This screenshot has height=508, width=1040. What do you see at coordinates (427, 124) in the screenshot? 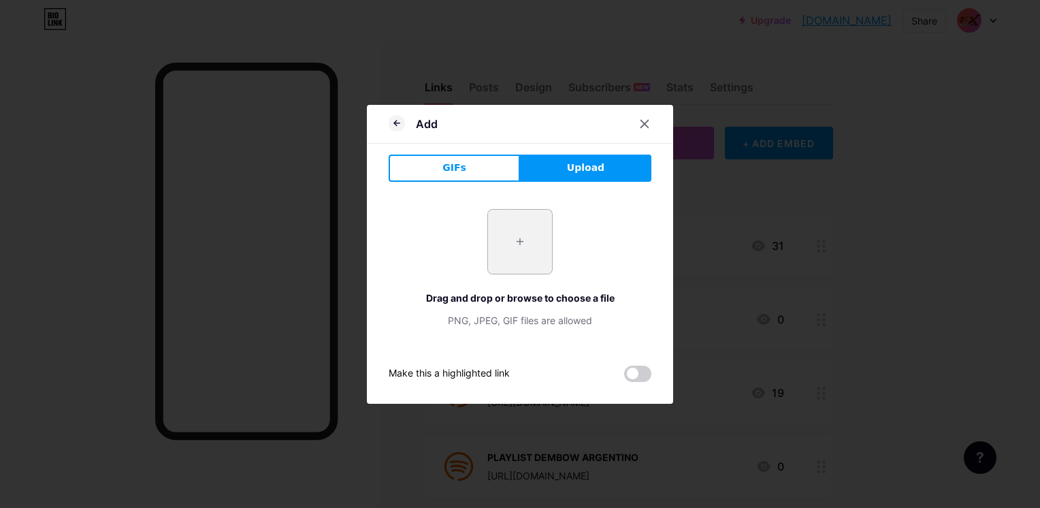
I see `div: Add` at bounding box center [427, 124].